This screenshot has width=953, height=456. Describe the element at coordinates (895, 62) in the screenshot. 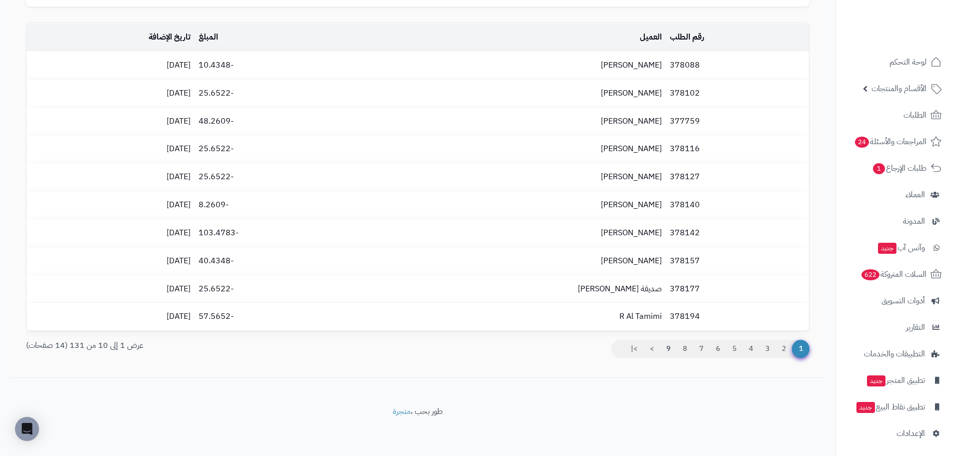

I see `a: لوحة التحكم` at that location.